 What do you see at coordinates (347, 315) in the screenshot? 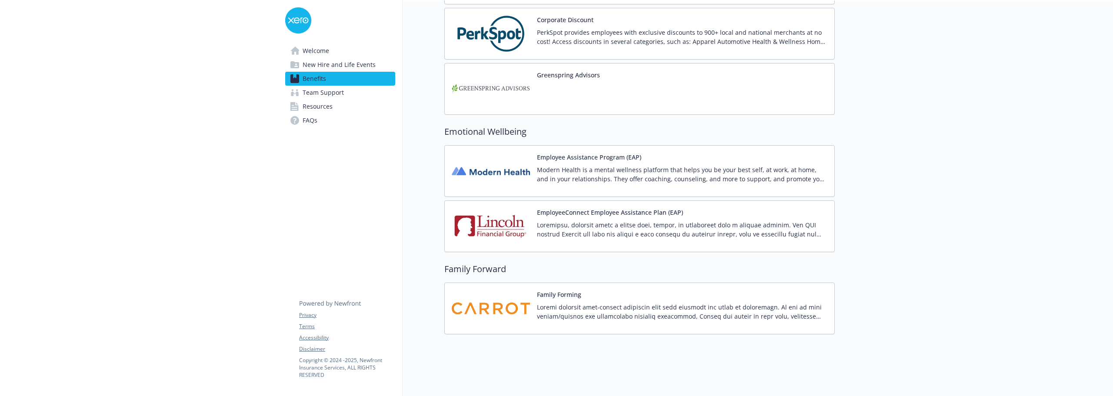
I see `a: Privacy` at bounding box center [347, 315].